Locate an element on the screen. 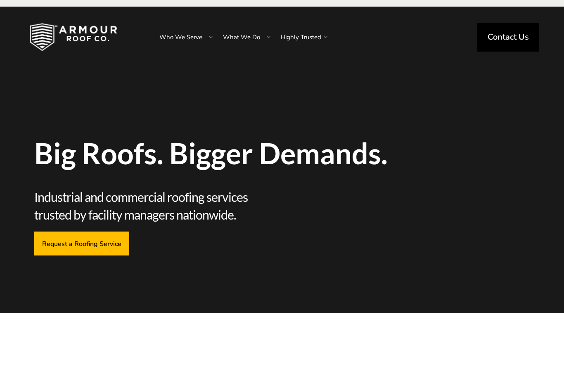 The image size is (564, 376). span: Request a Roofing Service is located at coordinates (82, 243).